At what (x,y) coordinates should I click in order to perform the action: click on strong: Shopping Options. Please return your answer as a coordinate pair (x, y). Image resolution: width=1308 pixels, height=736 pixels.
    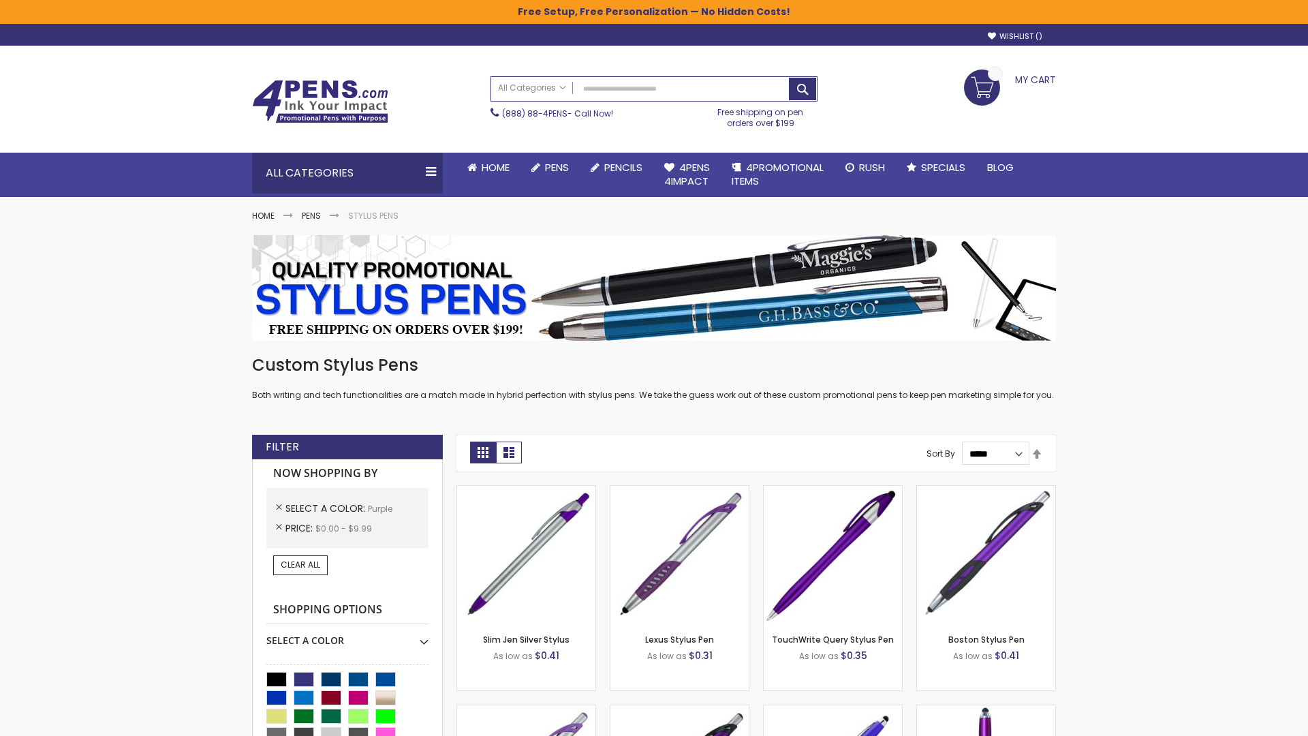
    Looking at the image, I should click on (347, 610).